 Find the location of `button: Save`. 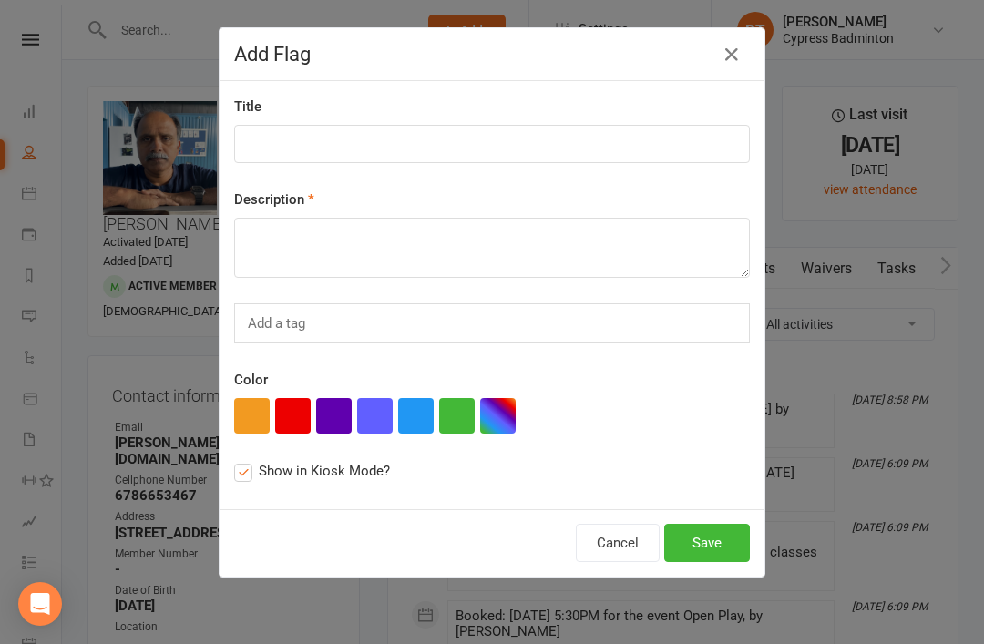

button: Save is located at coordinates (707, 543).